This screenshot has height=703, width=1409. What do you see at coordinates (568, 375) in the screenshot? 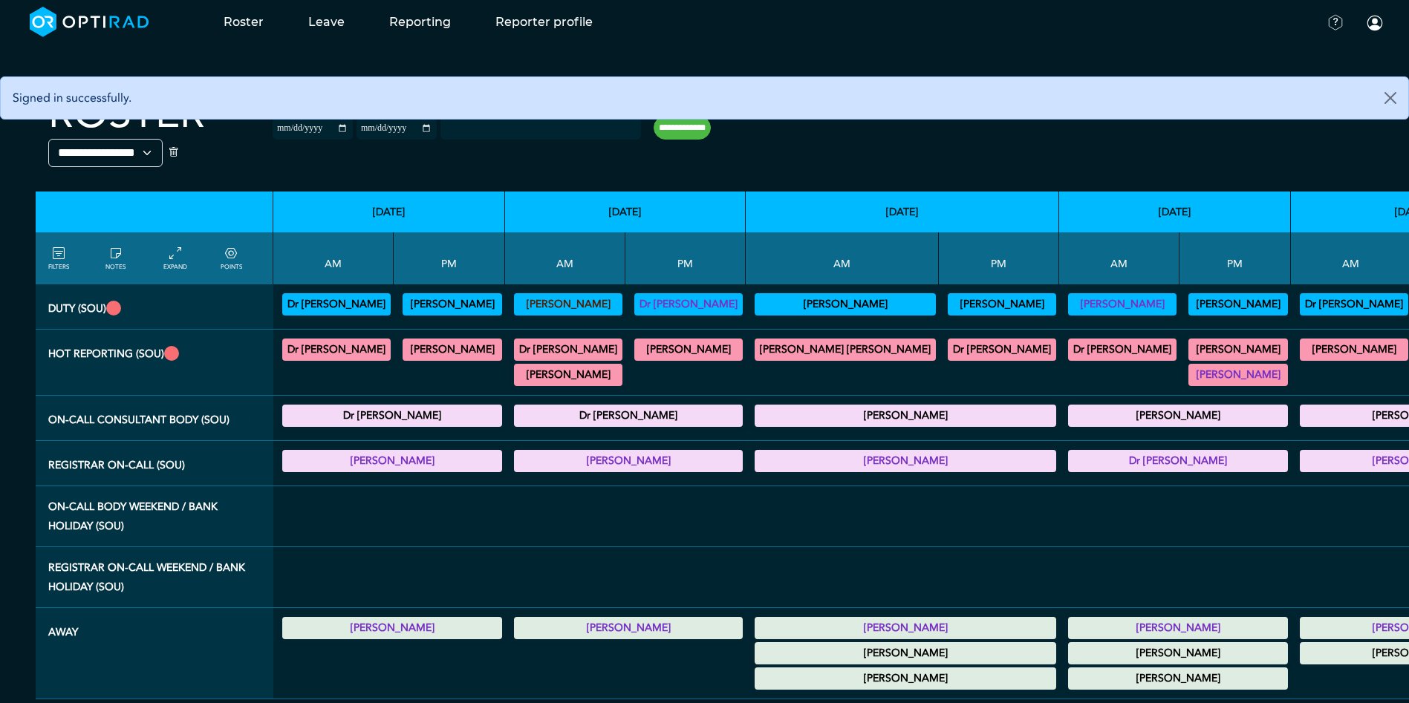
I see `div: CT Trauma & Urgent/MRI Trauma & Urgent 11:00 - 13:00` at bounding box center [568, 375].